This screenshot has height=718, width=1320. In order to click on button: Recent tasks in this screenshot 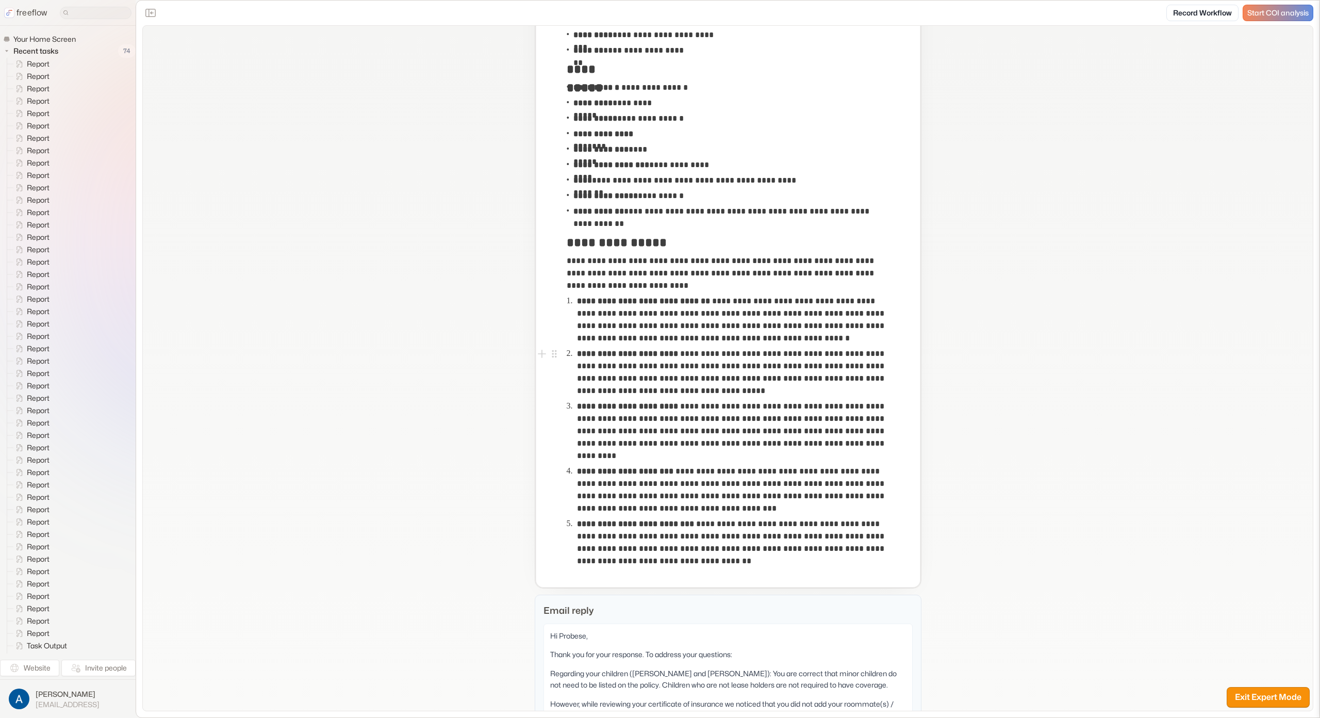, I will do `click(32, 51)`.